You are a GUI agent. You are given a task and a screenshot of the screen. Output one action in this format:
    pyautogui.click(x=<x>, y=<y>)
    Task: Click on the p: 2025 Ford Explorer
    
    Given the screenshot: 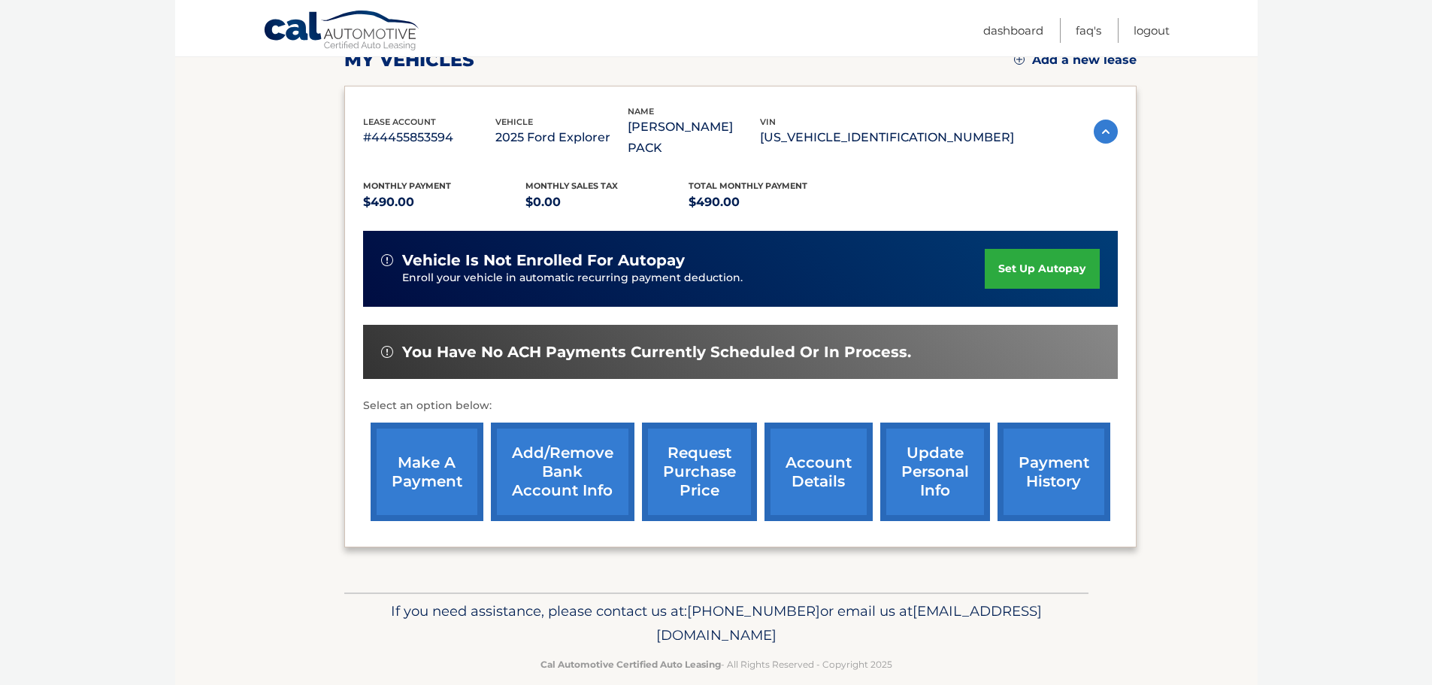 What is the action you would take?
    pyautogui.click(x=562, y=138)
    